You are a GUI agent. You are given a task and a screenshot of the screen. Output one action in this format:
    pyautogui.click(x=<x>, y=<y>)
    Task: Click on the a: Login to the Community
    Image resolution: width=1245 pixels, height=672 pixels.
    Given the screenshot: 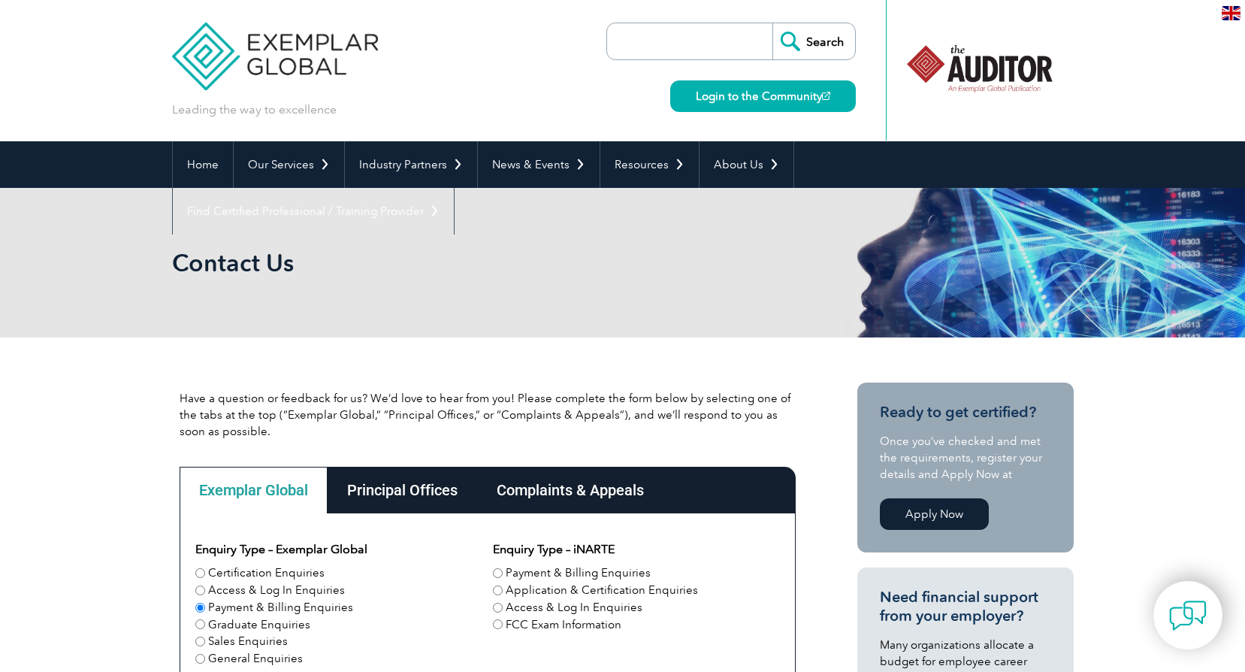 What is the action you would take?
    pyautogui.click(x=763, y=96)
    